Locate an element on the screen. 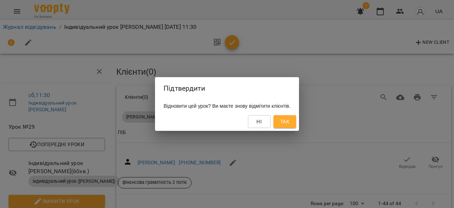 The height and width of the screenshot is (208, 454). button: Ні is located at coordinates (260, 121).